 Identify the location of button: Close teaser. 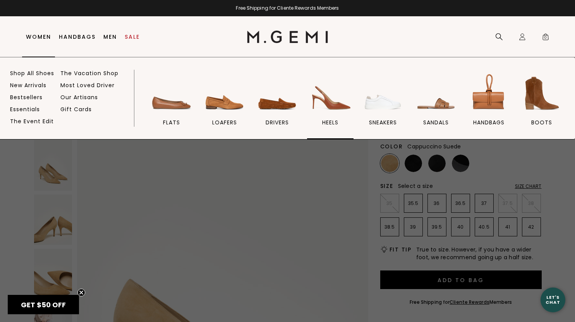
(81, 292).